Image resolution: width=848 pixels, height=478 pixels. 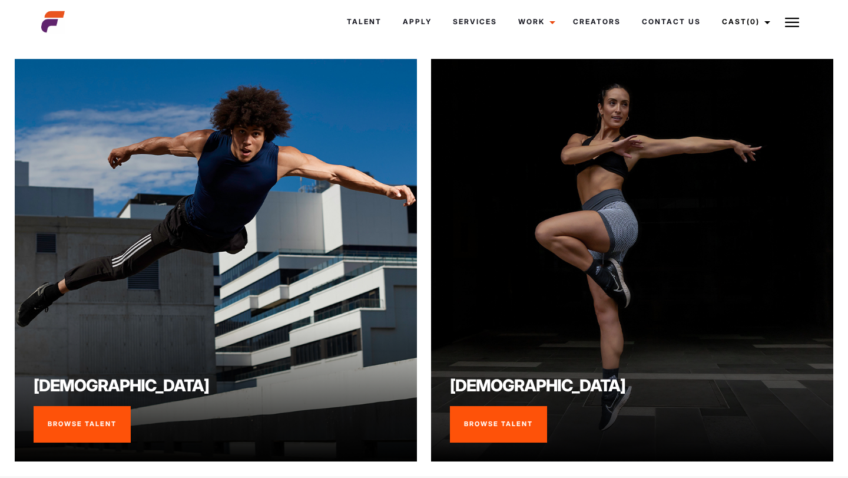 What do you see at coordinates (475, 22) in the screenshot?
I see `a: Services` at bounding box center [475, 22].